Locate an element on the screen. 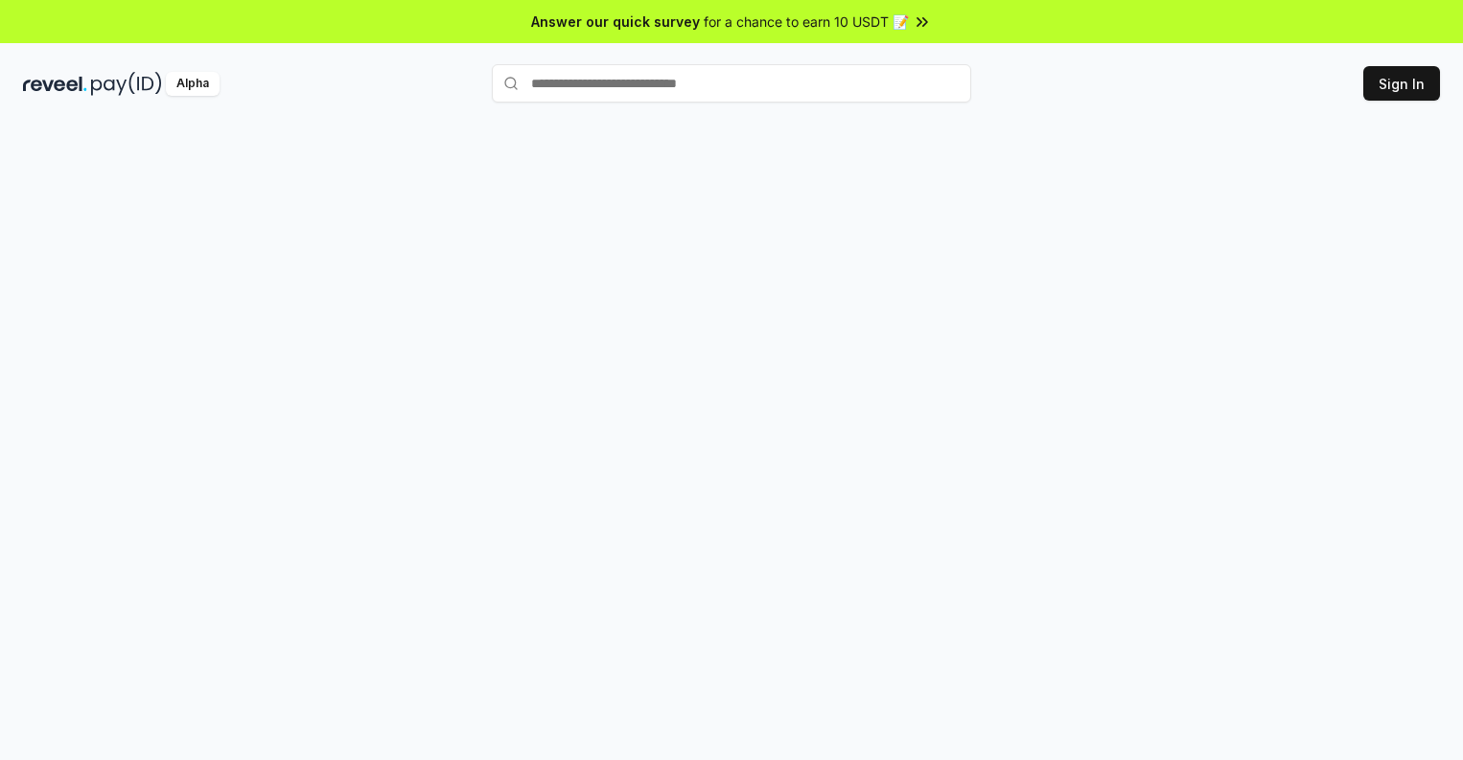  div: Alpha is located at coordinates (193, 83).